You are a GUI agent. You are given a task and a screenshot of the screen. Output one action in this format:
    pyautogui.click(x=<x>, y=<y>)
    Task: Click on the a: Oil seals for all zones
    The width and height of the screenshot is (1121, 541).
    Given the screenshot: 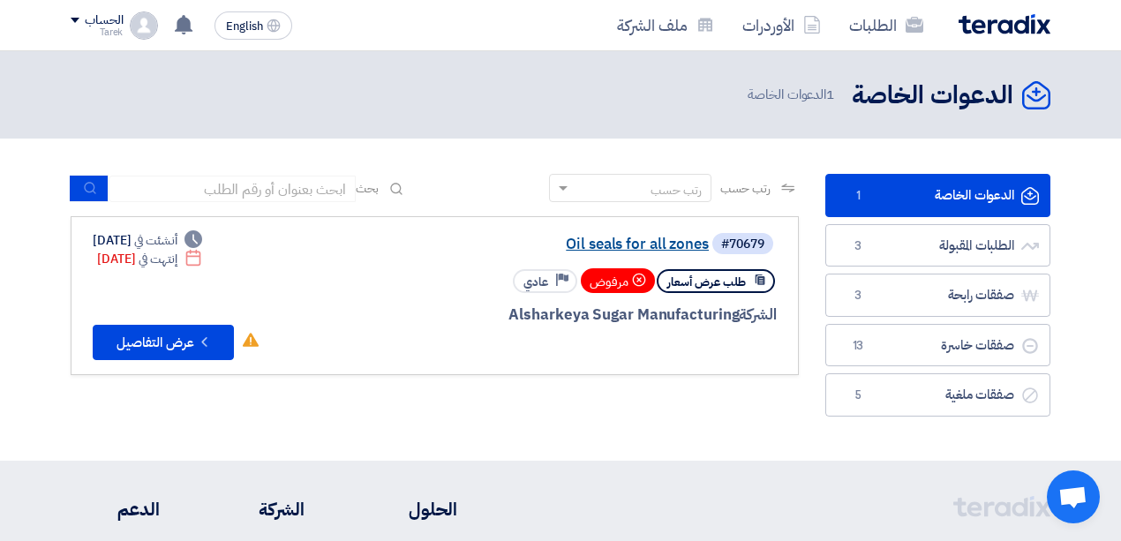 What is the action you would take?
    pyautogui.click(x=532, y=244)
    